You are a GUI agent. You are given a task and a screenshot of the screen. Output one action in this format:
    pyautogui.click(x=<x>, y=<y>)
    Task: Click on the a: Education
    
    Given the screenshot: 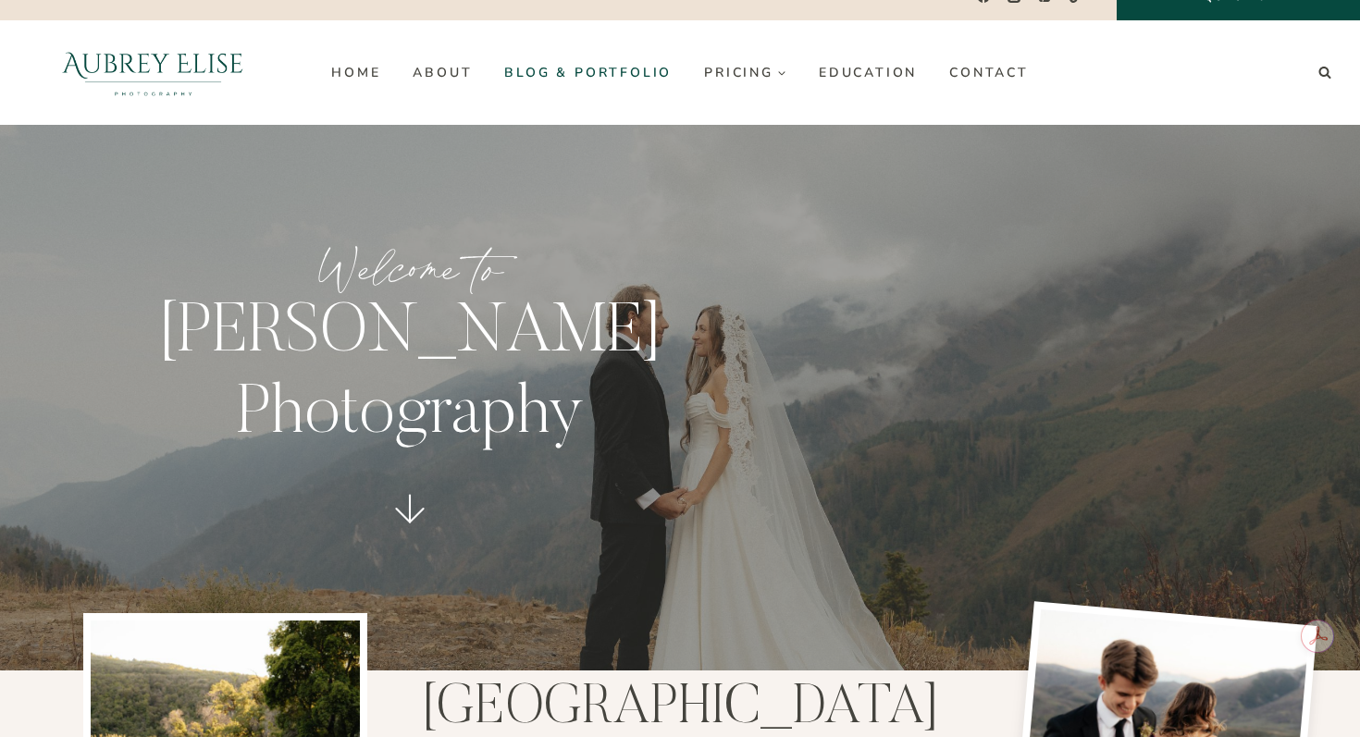 What is the action you would take?
    pyautogui.click(x=867, y=72)
    